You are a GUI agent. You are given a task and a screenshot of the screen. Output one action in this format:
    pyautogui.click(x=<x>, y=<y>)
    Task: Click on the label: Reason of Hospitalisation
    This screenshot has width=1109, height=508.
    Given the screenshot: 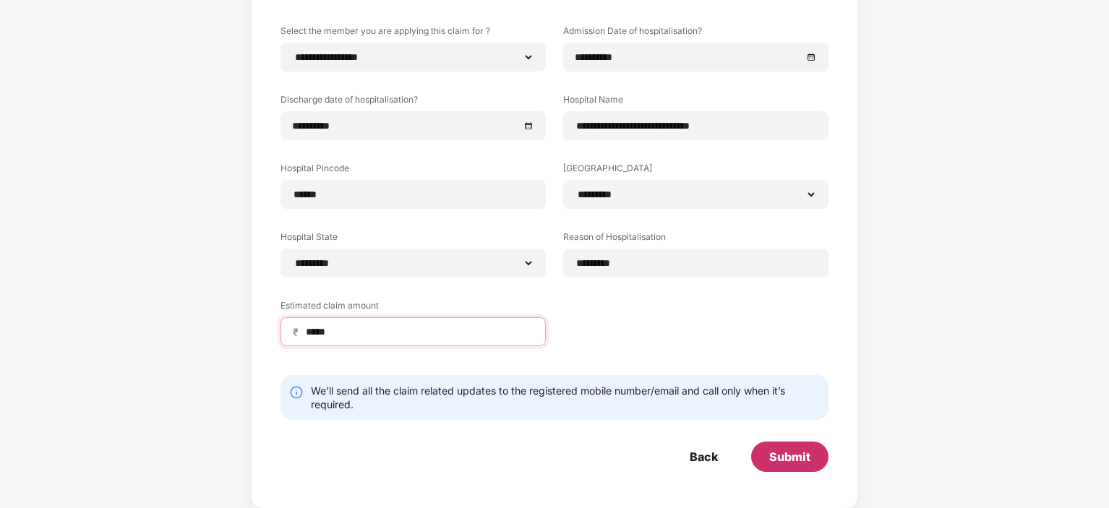 What is the action you would take?
    pyautogui.click(x=695, y=239)
    